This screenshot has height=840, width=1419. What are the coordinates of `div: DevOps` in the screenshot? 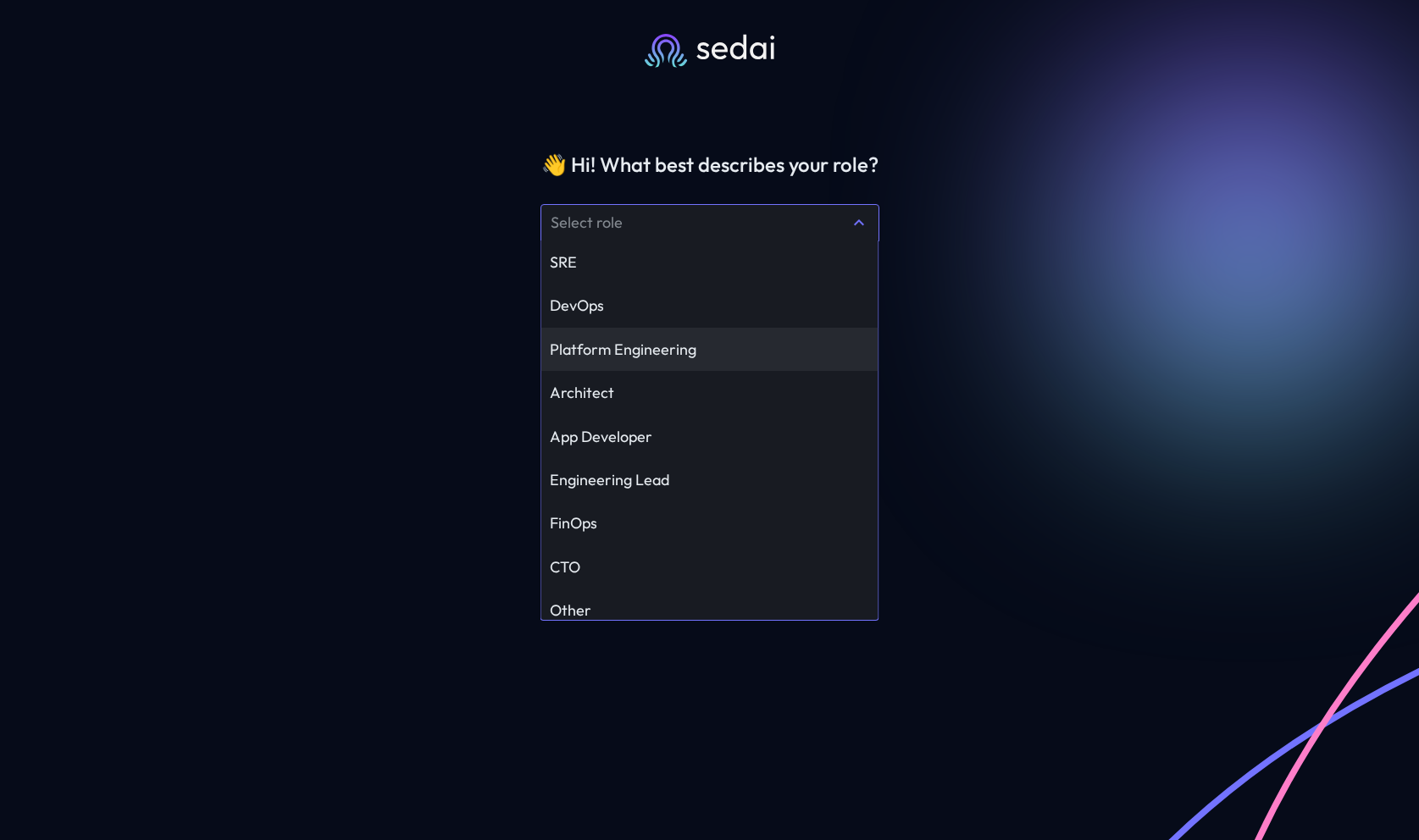 It's located at (710, 305).